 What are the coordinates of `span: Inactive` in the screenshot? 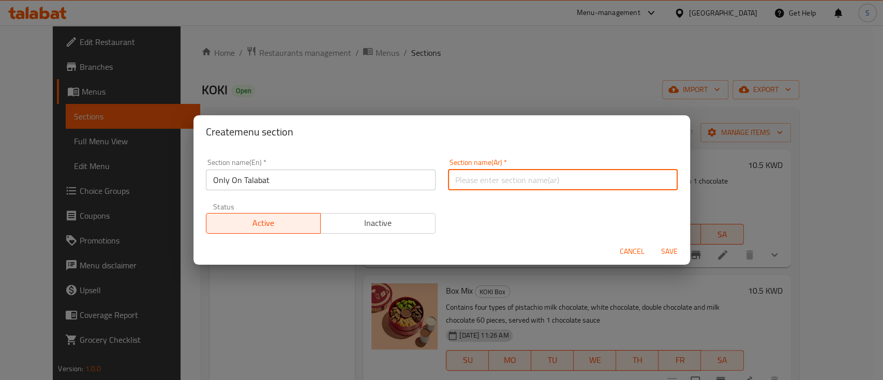 It's located at (378, 223).